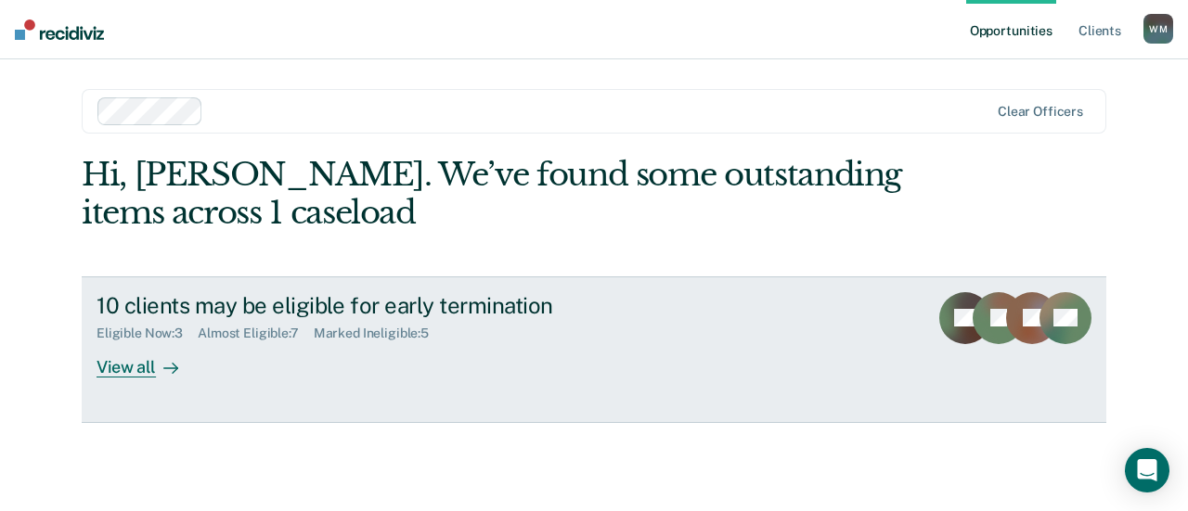 Image resolution: width=1188 pixels, height=511 pixels. Describe the element at coordinates (255, 333) in the screenshot. I see `div: Almost Eligible : 7` at that location.